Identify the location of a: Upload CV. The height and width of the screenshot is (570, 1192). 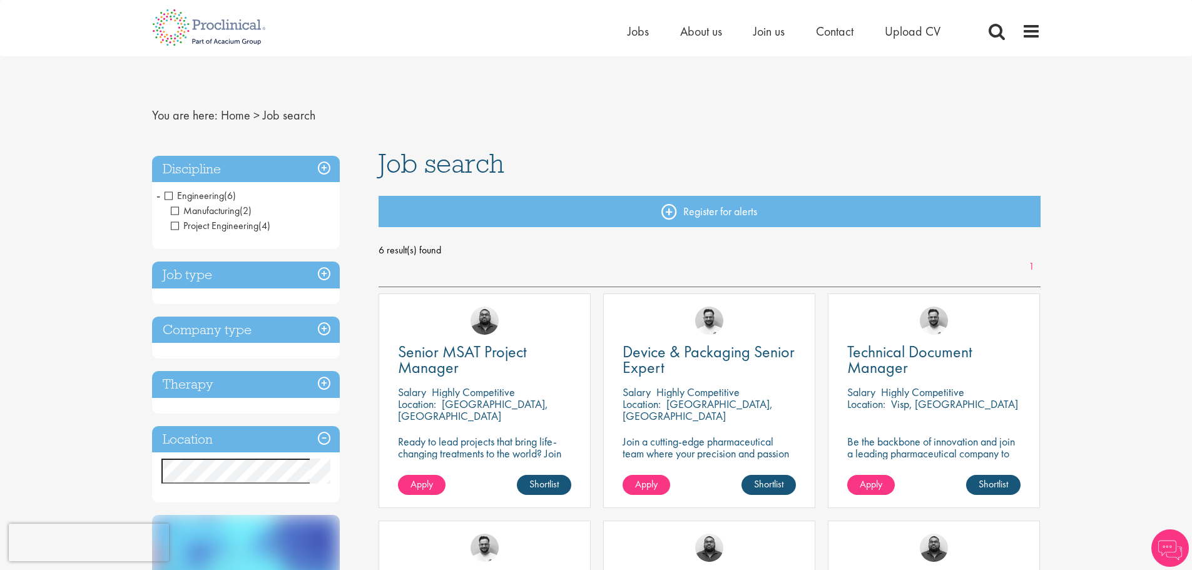
(912, 31).